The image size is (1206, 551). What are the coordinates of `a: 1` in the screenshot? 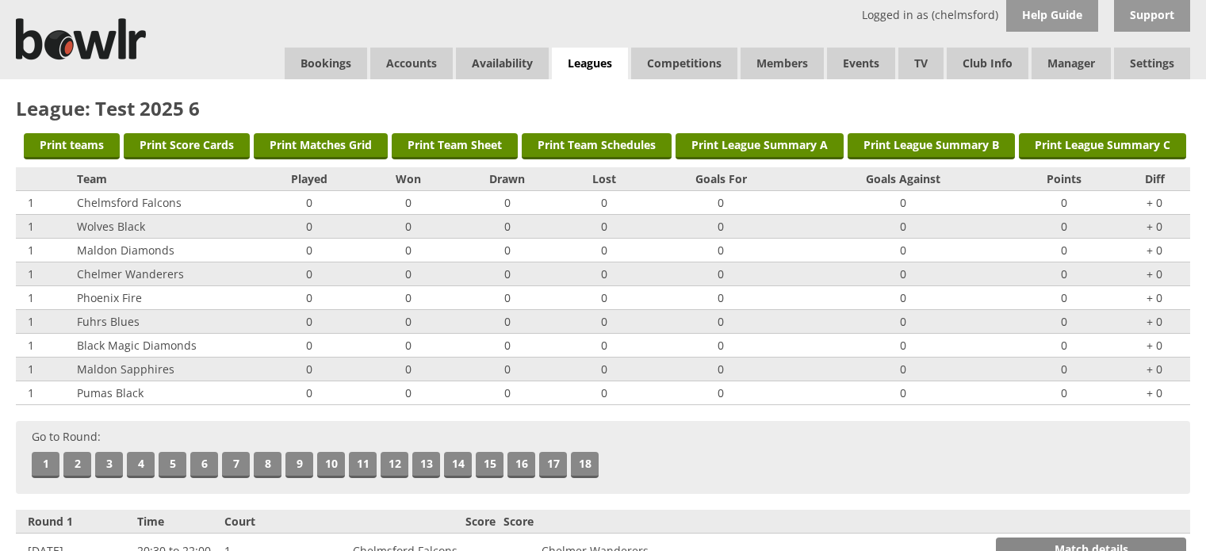 It's located at (45, 465).